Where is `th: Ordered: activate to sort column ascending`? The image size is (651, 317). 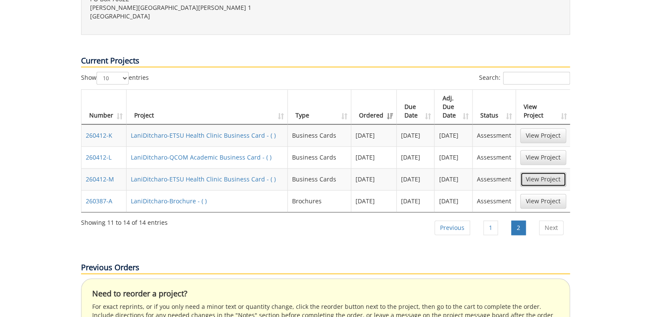 th: Ordered: activate to sort column ascending is located at coordinates (374, 107).